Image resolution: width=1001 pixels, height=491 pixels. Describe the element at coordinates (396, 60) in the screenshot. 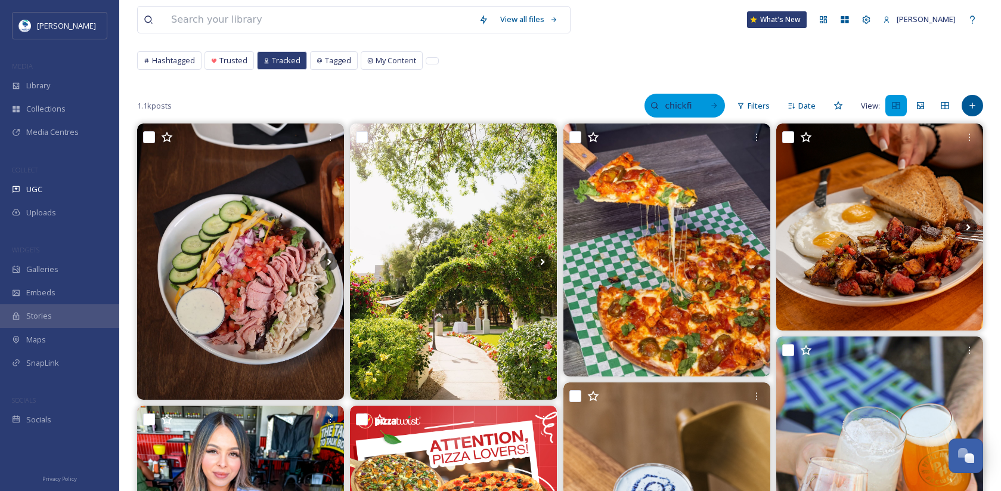

I see `span: My Content` at that location.